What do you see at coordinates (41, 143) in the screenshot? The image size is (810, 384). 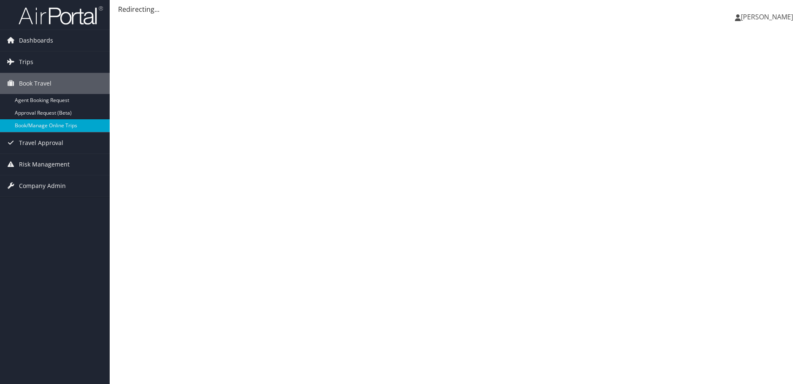 I see `span: Travel Approval` at bounding box center [41, 143].